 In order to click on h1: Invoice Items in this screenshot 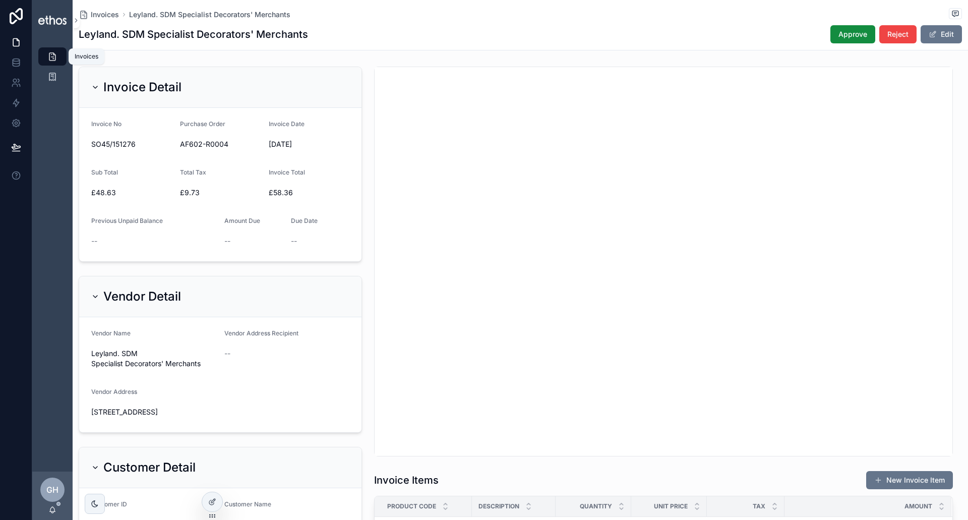, I will do `click(406, 480)`.